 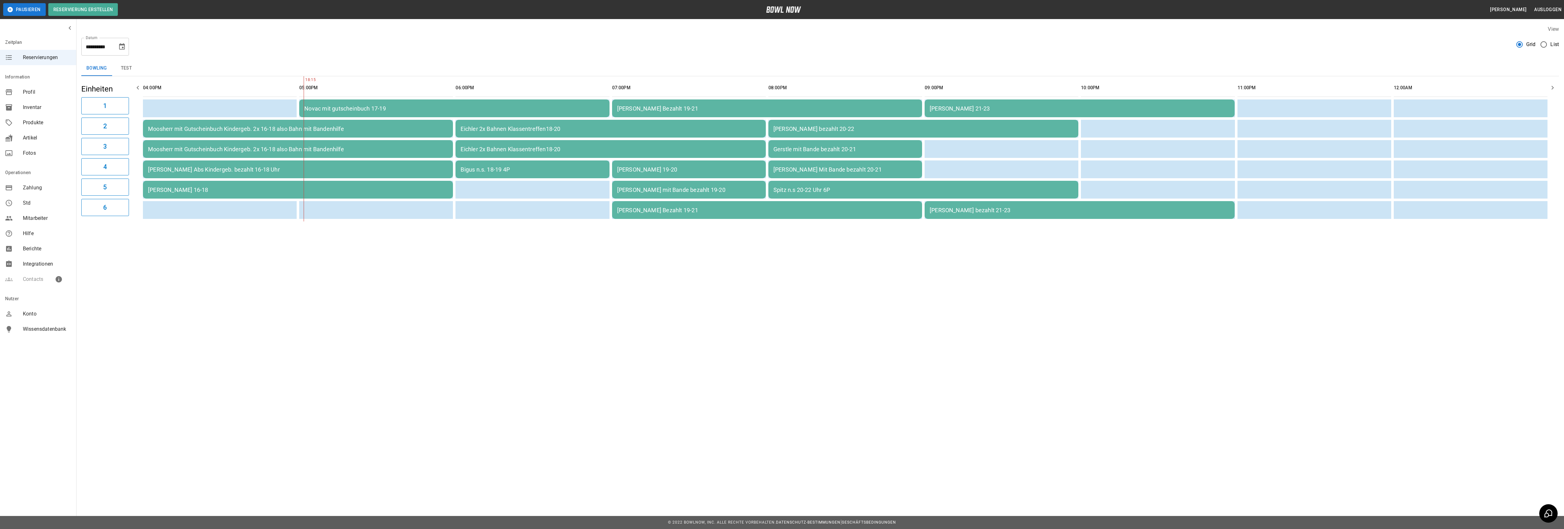 What do you see at coordinates (105, 126) in the screenshot?
I see `h6: 2` at bounding box center [105, 126].